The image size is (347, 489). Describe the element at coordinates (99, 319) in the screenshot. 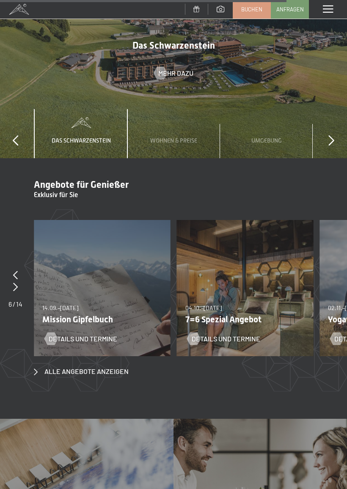

I see `p: Mission Gipfelbuch` at that location.